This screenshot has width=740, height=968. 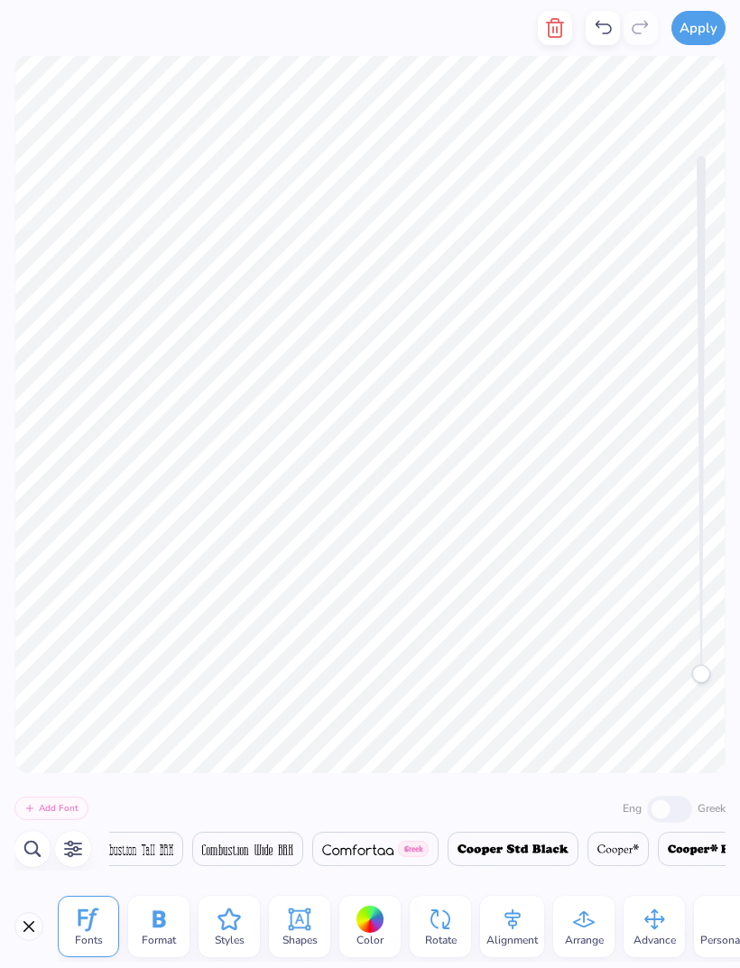 What do you see at coordinates (512, 850) in the screenshot?
I see `img: Cooper Std Black` at bounding box center [512, 850].